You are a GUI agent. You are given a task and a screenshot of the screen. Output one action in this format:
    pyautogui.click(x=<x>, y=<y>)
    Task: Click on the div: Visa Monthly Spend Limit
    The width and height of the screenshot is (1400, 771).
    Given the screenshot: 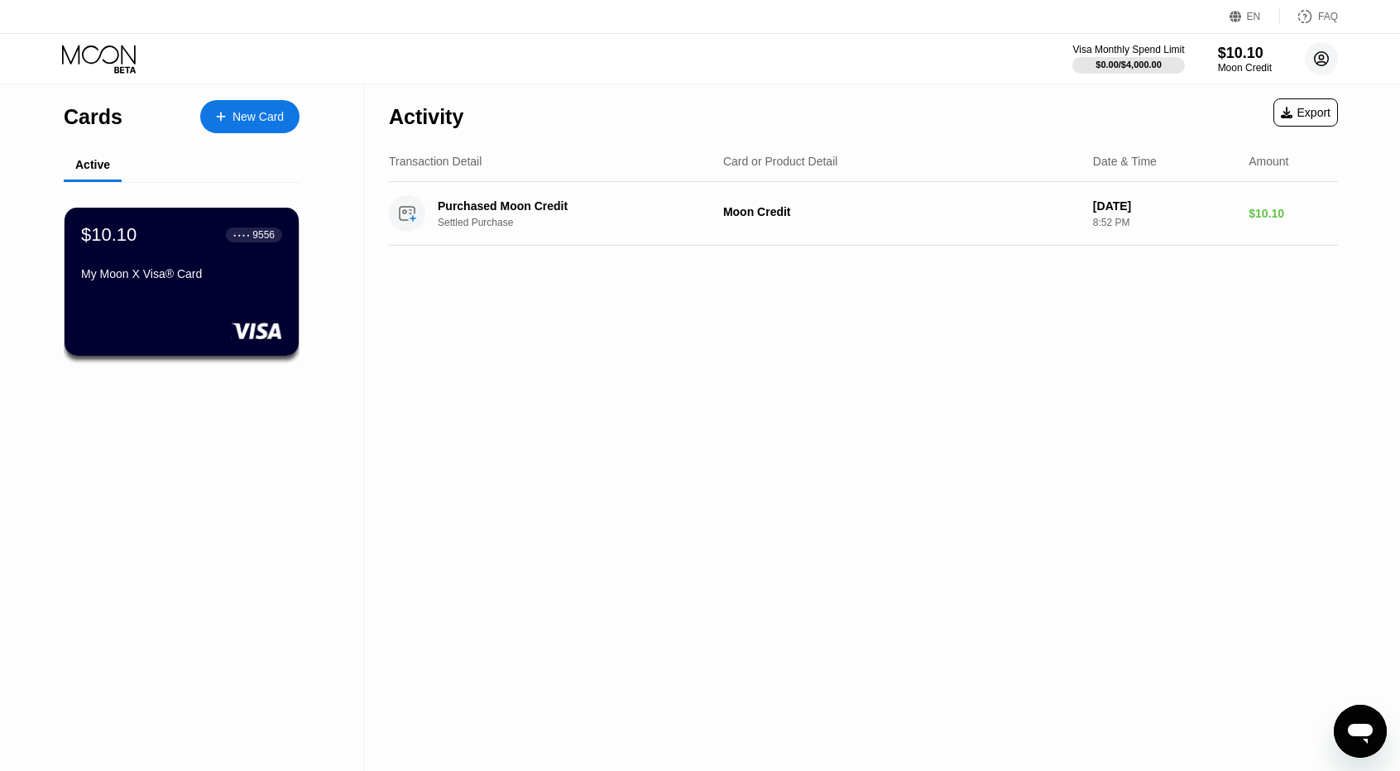 What is the action you would take?
    pyautogui.click(x=1128, y=50)
    